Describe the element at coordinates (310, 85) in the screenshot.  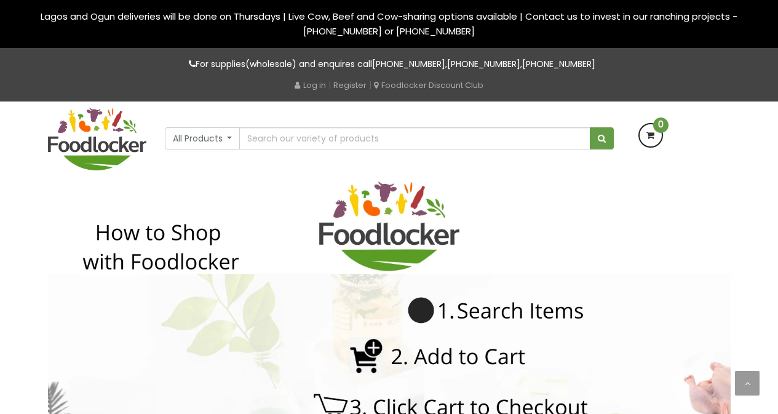
I see `a: Log in` at that location.